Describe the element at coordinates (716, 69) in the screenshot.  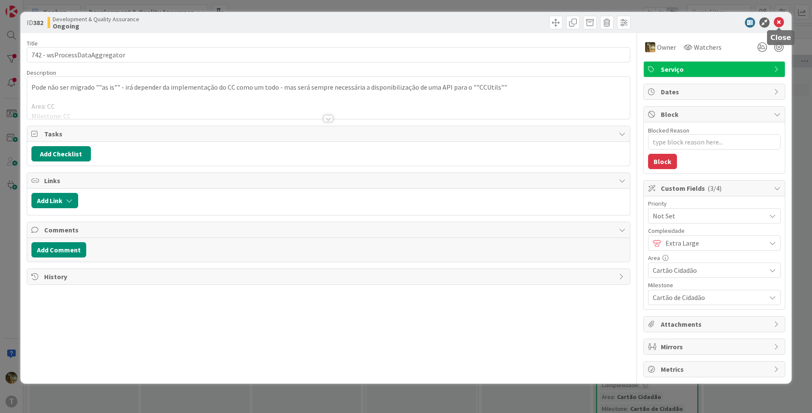
I see `span: Serviço` at that location.